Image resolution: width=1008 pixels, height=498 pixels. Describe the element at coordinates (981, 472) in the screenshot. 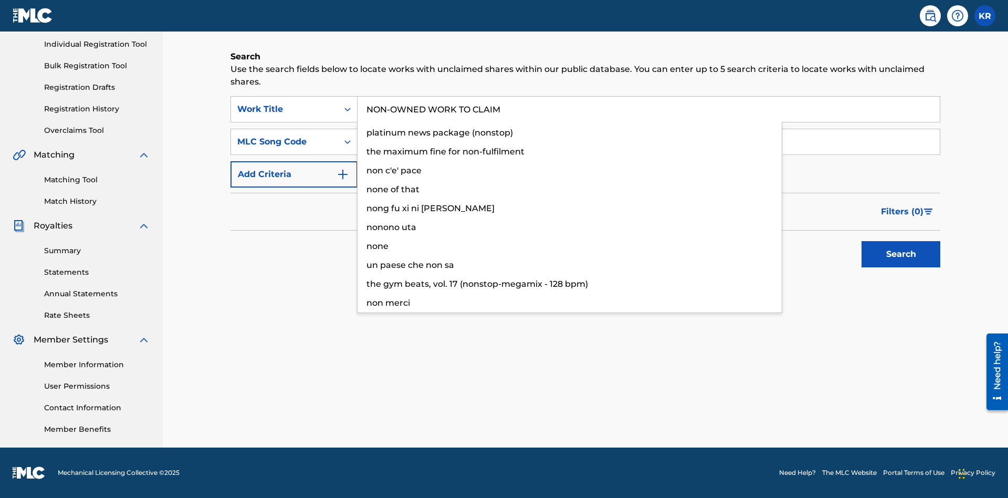

I see `div: Chat Widget` at that location.